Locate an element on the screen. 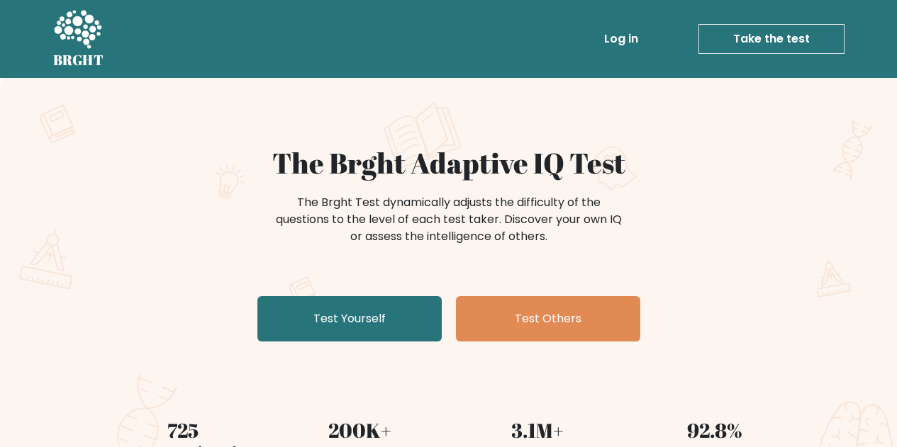  a: BRGHT is located at coordinates (79, 39).